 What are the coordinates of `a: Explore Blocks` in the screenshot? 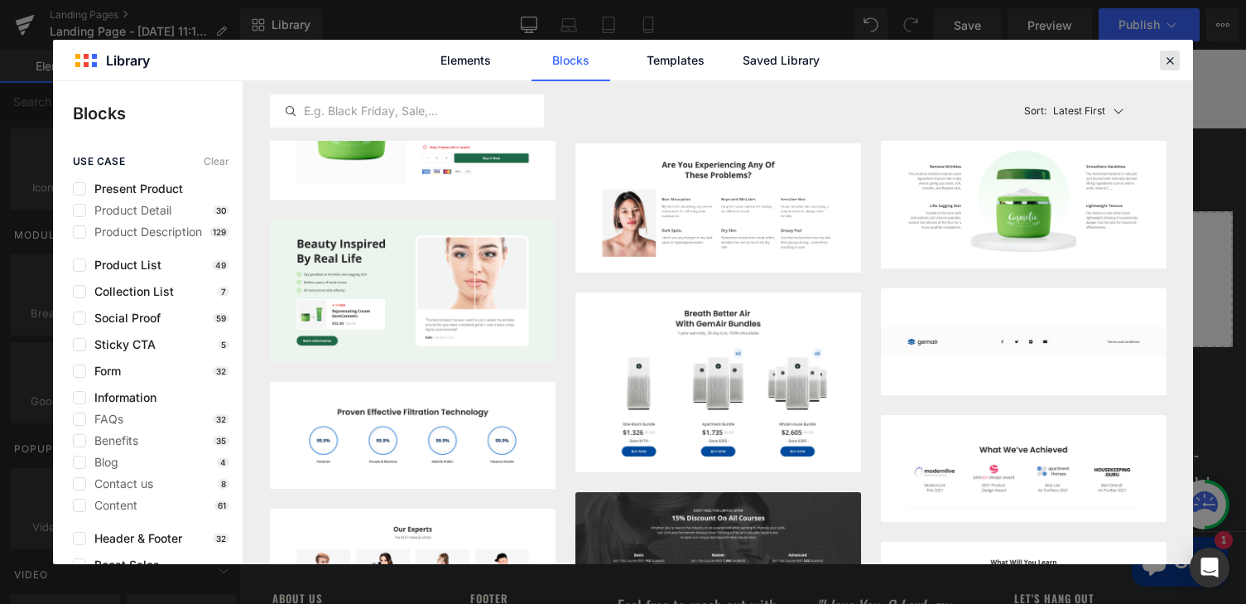 It's located at (422, 217).